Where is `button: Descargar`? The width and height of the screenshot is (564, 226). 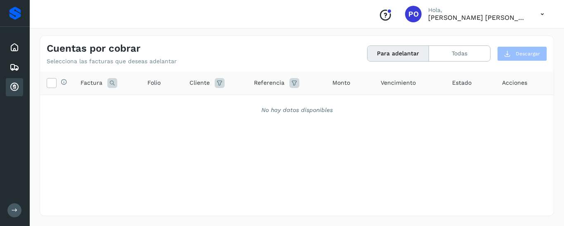 button: Descargar is located at coordinates (522, 54).